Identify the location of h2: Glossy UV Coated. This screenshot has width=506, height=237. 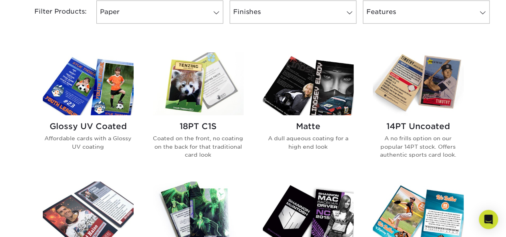
(88, 126).